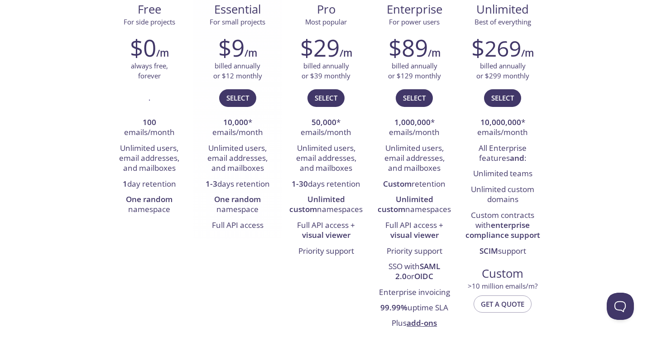  I want to click on span: > 10 million emails/m?, so click(503, 286).